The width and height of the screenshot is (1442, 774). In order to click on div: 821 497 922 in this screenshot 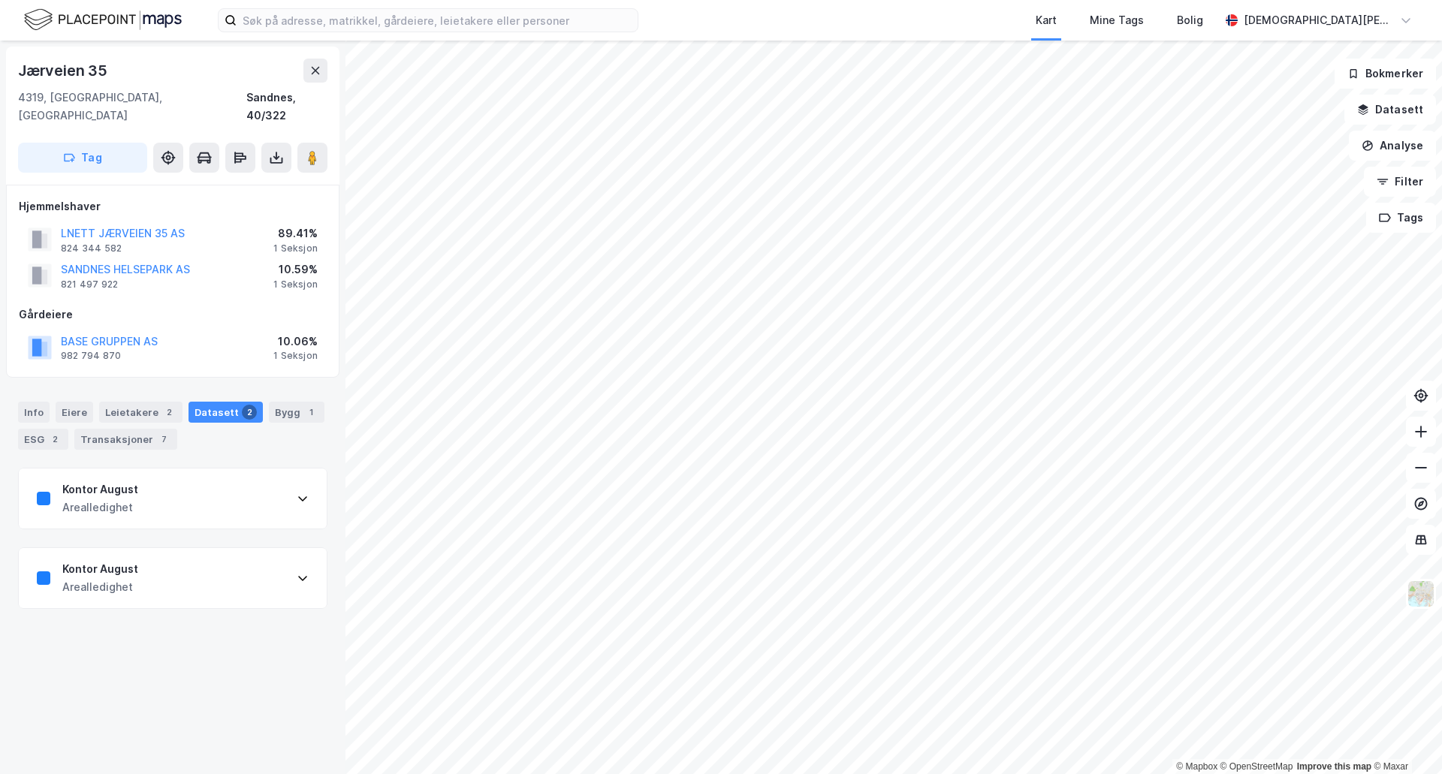, I will do `click(89, 285)`.